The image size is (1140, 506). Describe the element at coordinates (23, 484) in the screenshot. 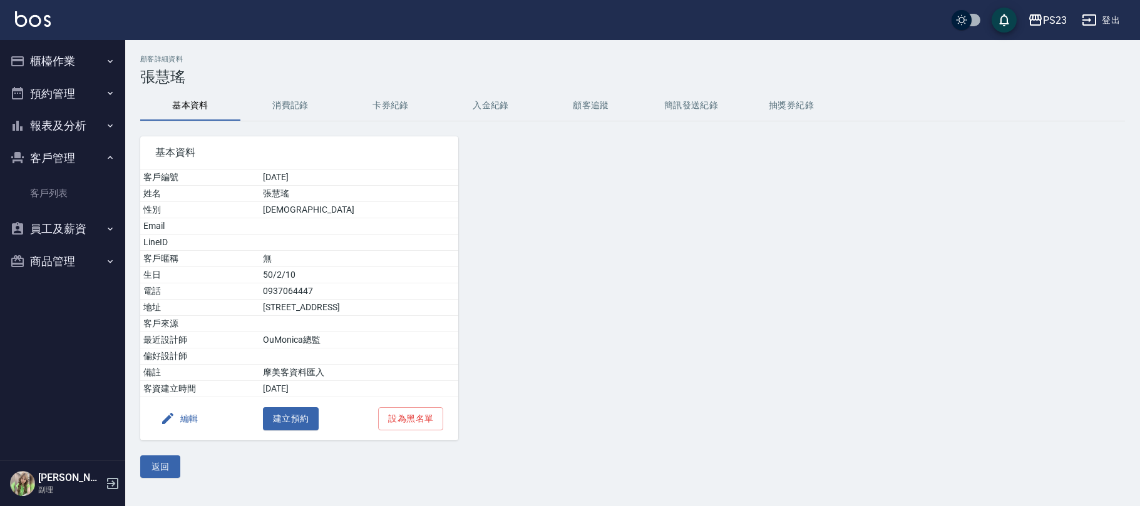

I see `img: Person` at that location.